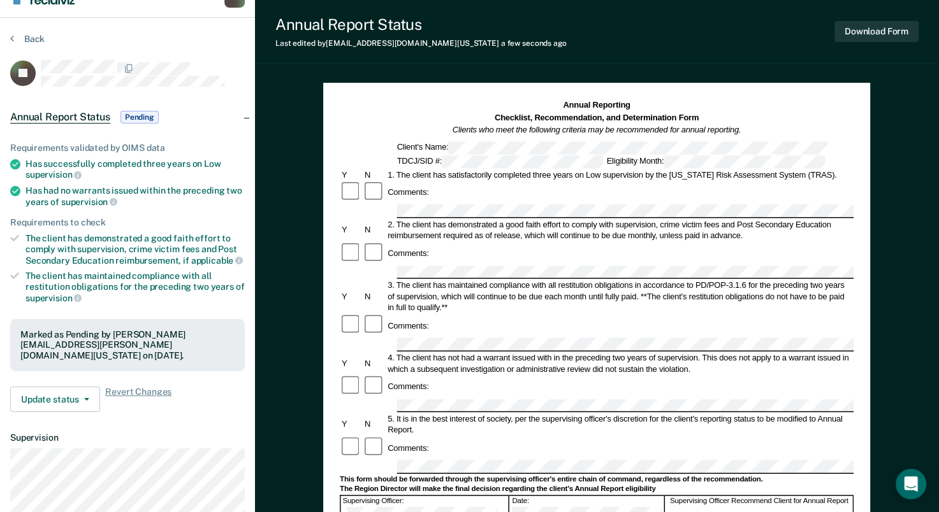  I want to click on div: This form should be forwarded through the supervising officer's entire chain of command, regardle..., so click(596, 479).